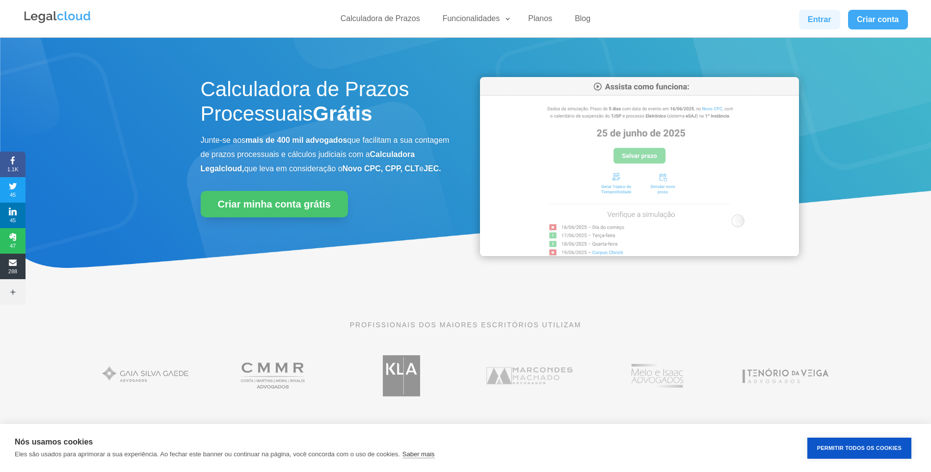 The width and height of the screenshot is (931, 472). Describe the element at coordinates (785, 376) in the screenshot. I see `img: Tenório da Veiga Advogados` at that location.